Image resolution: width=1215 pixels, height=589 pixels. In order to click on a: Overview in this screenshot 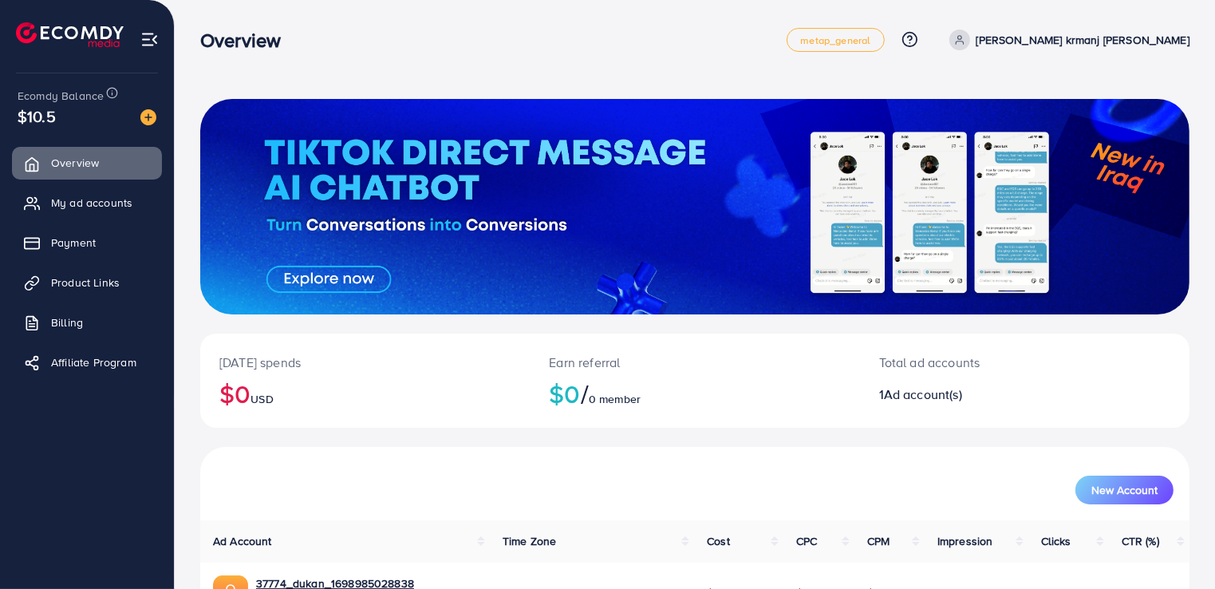, I will do `click(87, 163)`.